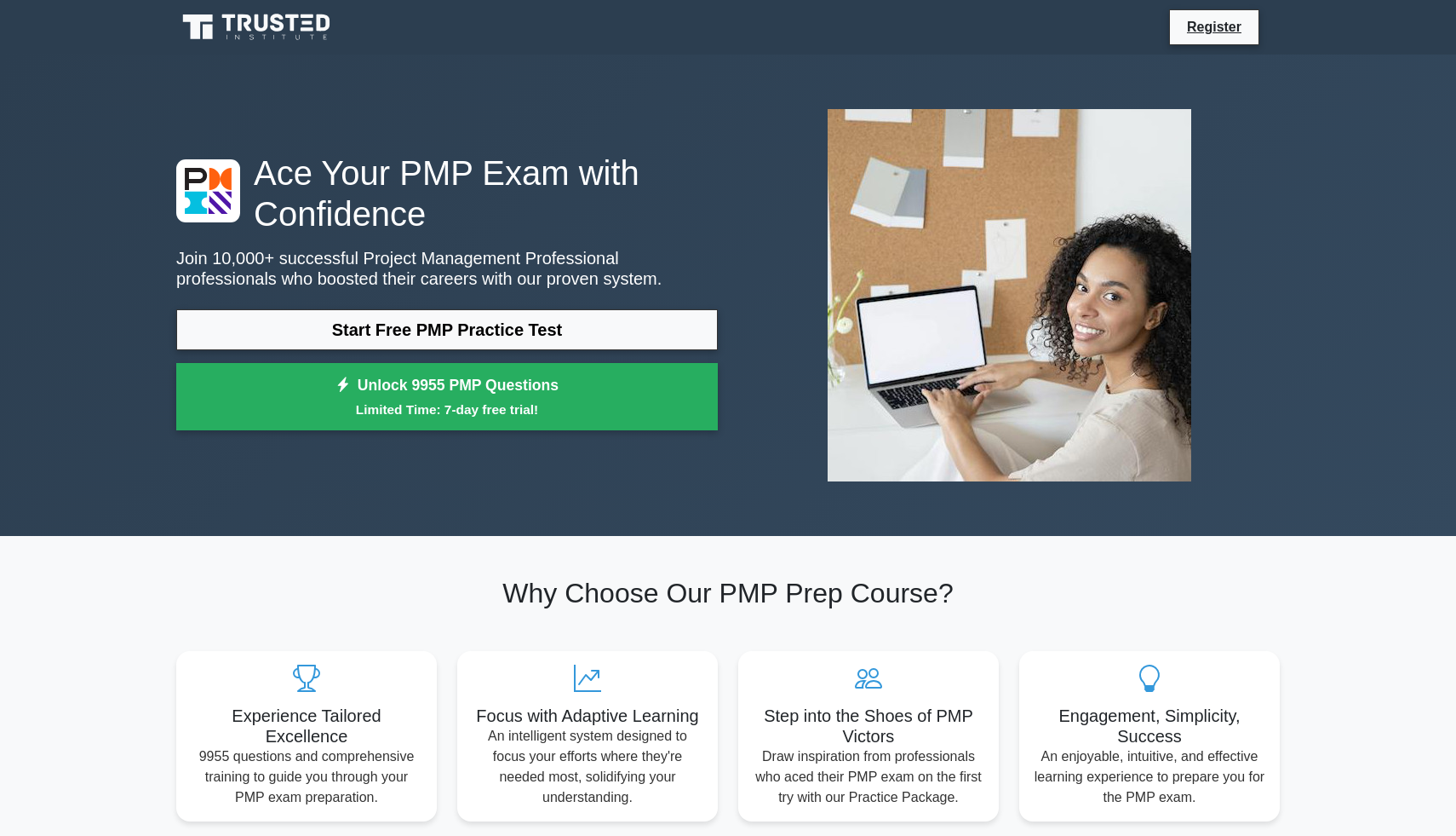 The height and width of the screenshot is (836, 1456). What do you see at coordinates (307, 726) in the screenshot?
I see `h5: Experience Tailored Excellence` at bounding box center [307, 726].